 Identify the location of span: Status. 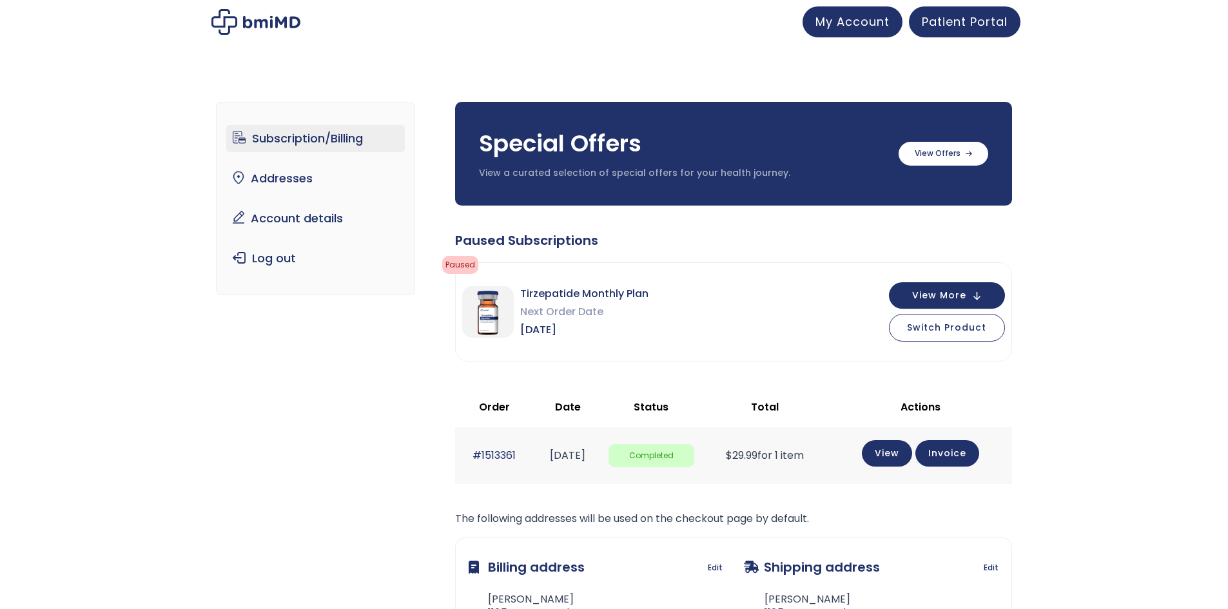
(651, 407).